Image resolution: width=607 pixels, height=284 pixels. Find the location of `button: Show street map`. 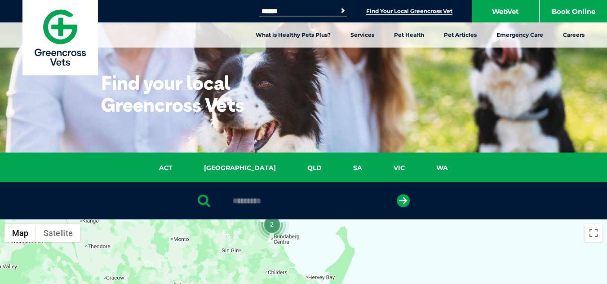

button: Show street map is located at coordinates (20, 233).